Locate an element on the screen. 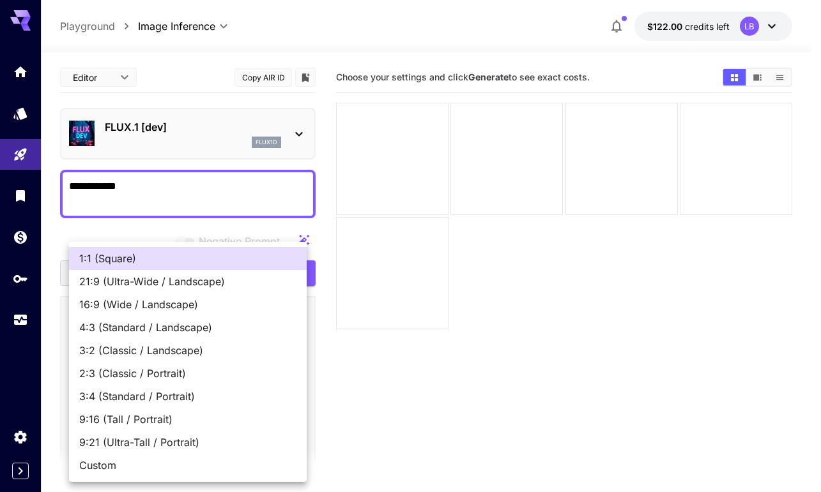  span: 2:3 (Classic / Portrait) is located at coordinates (188, 374).